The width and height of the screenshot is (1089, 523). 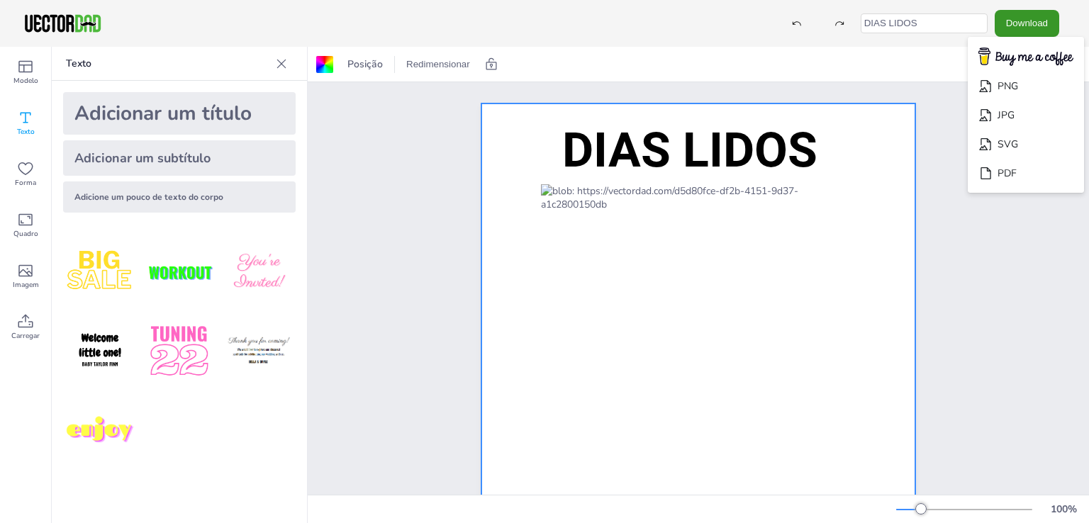 What do you see at coordinates (438, 64) in the screenshot?
I see `font: Redimensionar` at bounding box center [438, 64].